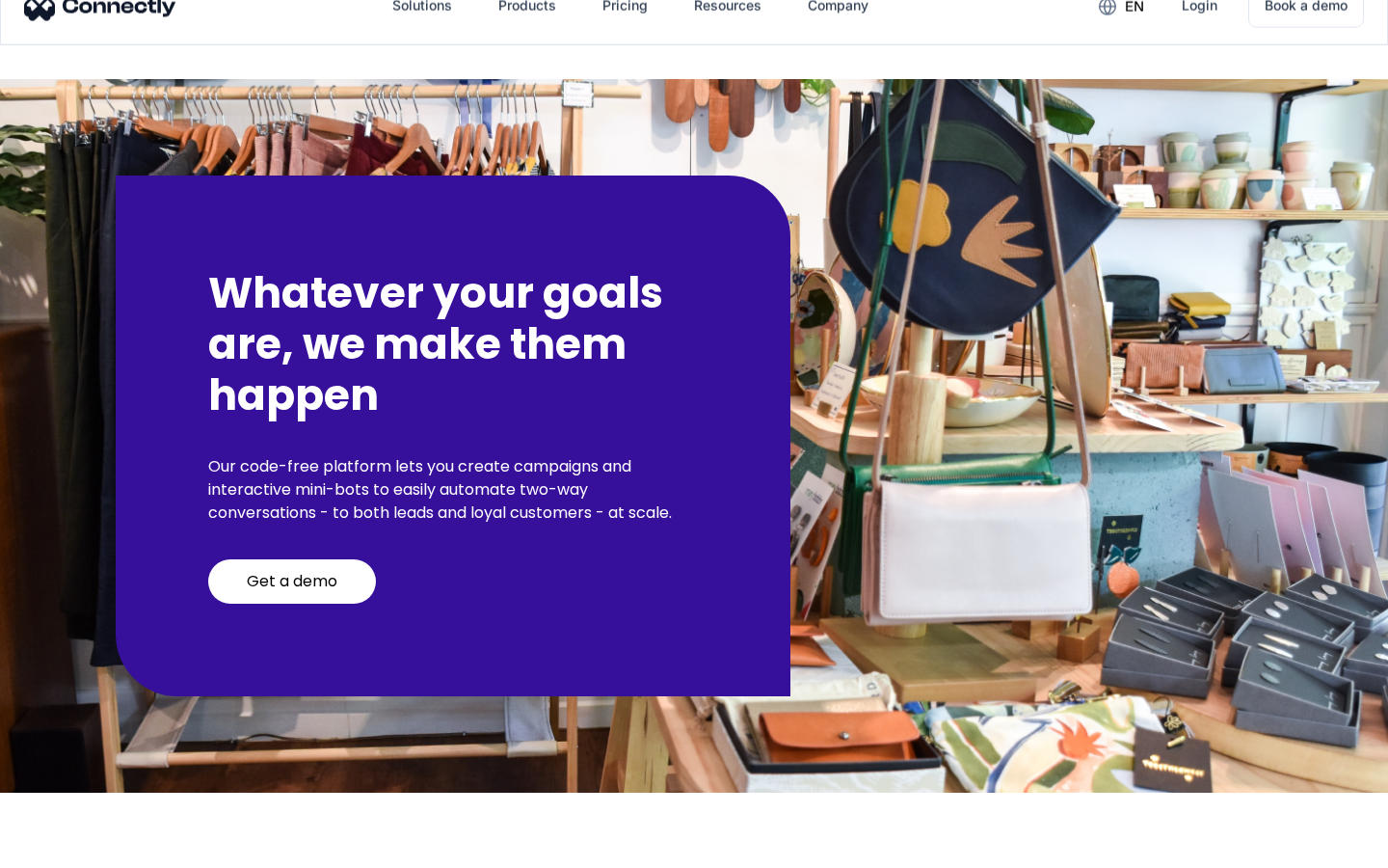 This screenshot has height=868, width=1388. What do you see at coordinates (453, 344) in the screenshot?
I see `h2: Whatever your goals are, we make them happen` at bounding box center [453, 344].